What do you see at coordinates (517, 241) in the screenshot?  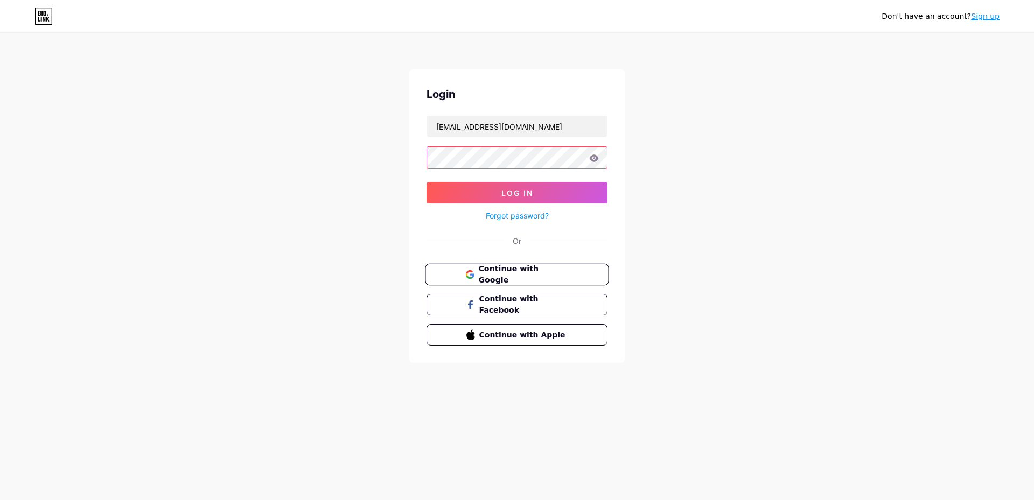 I see `div: Or` at bounding box center [517, 241].